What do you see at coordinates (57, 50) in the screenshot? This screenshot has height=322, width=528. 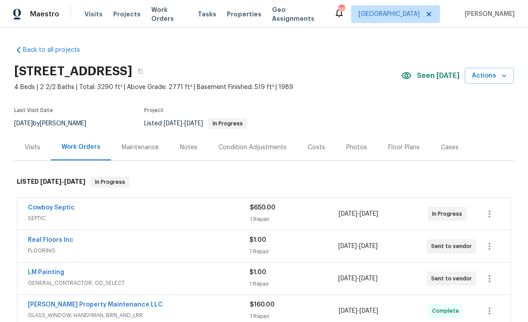 I see `a: Back to all projects` at bounding box center [57, 50].